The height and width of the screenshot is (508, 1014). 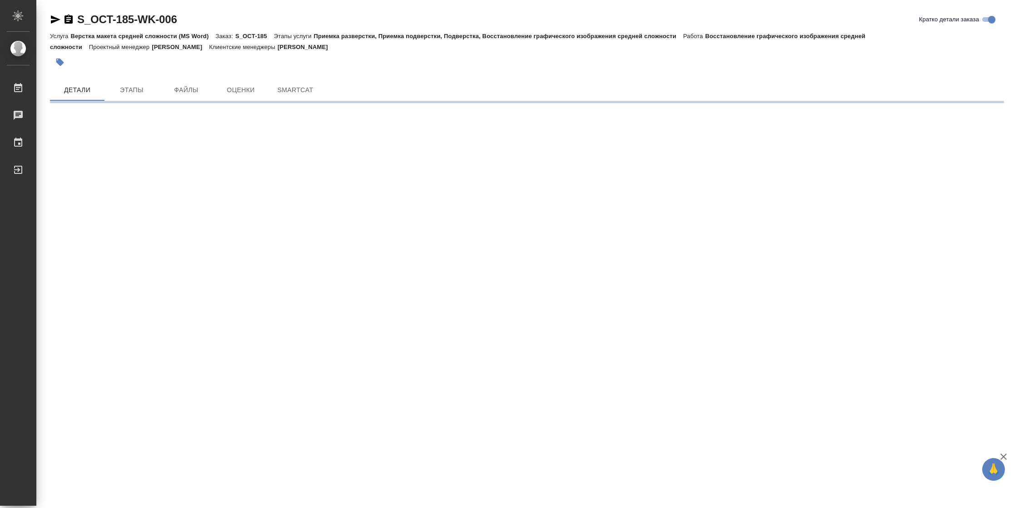 I want to click on span: Детали, so click(x=77, y=90).